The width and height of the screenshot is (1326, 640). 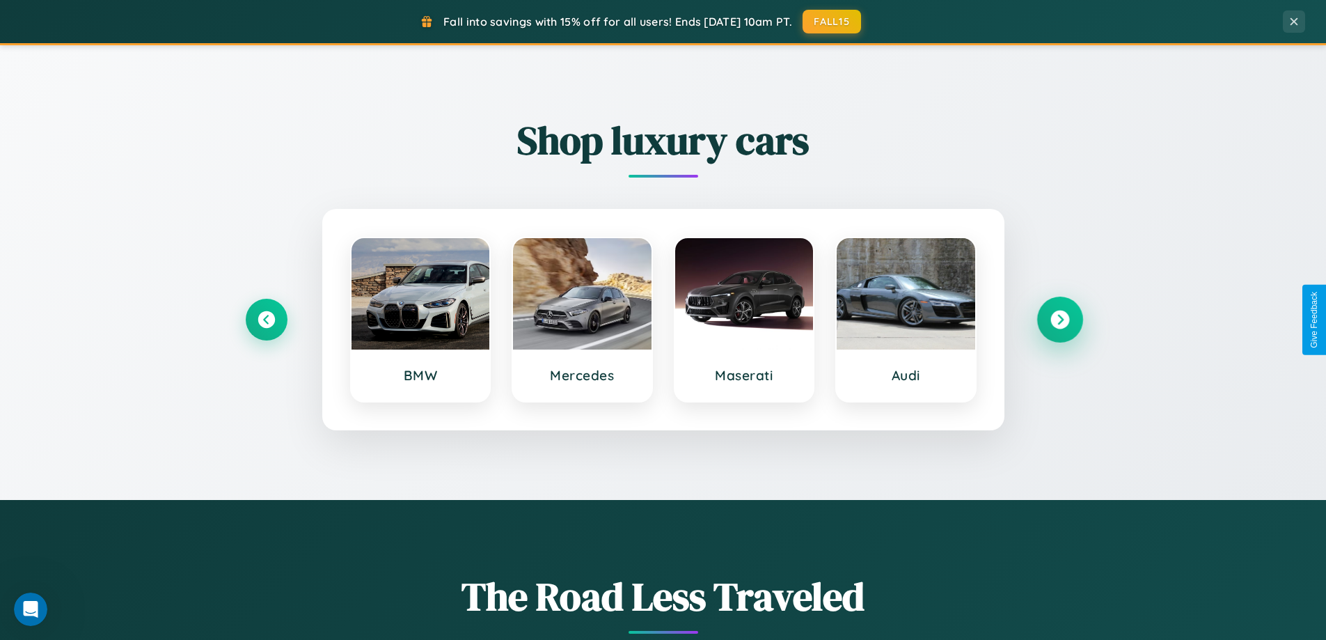 I want to click on h3: BMW, so click(x=421, y=375).